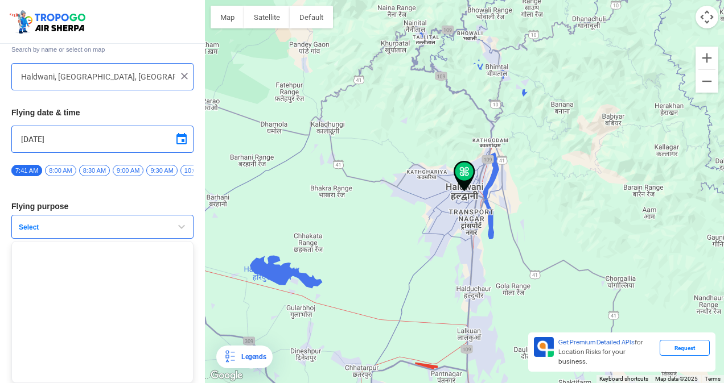 The height and width of the screenshot is (383, 724). I want to click on h3: Flying purpose, so click(102, 206).